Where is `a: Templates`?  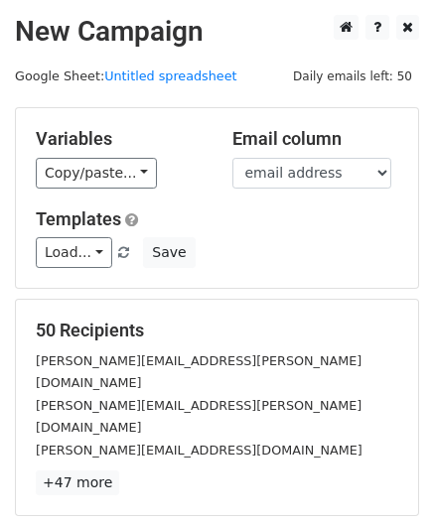 a: Templates is located at coordinates (78, 219).